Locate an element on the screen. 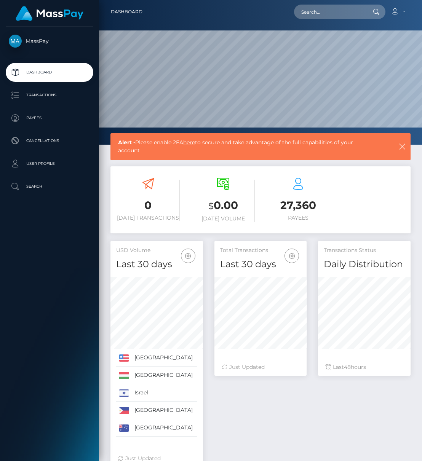  span: MassPay is located at coordinates (49, 41).